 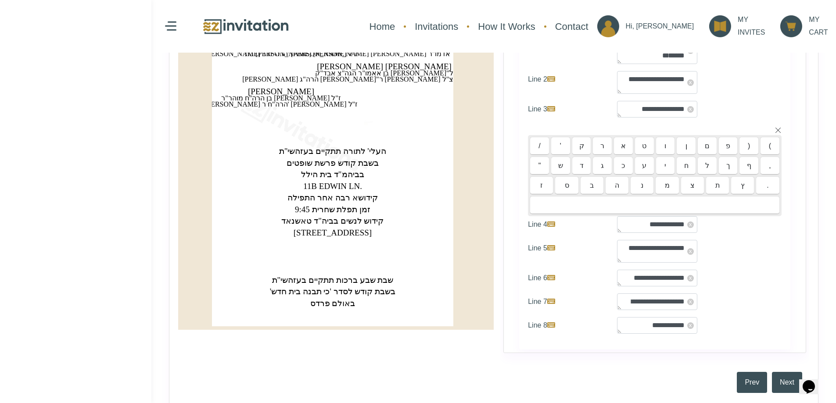 What do you see at coordinates (332, 174) in the screenshot?
I see `text: ‏בביהמ"ד בית הילל‏` at bounding box center [332, 174].